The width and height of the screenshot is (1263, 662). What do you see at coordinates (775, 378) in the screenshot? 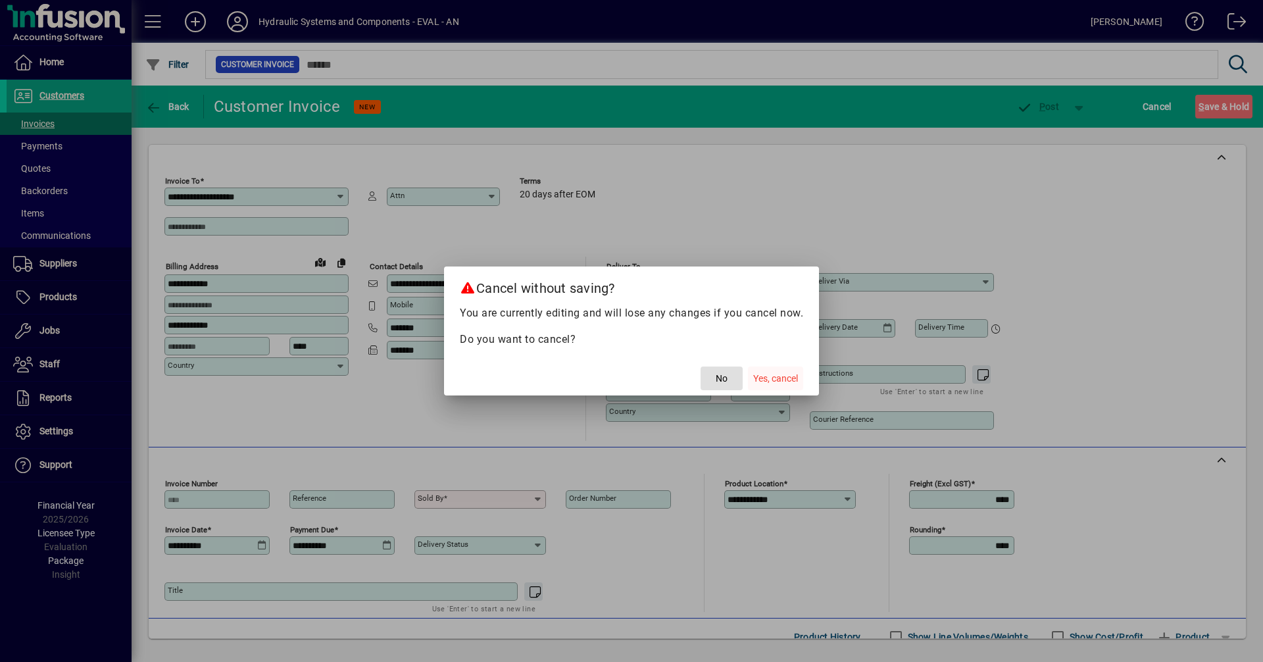
I see `button: Yes, cancel` at bounding box center [775, 378].